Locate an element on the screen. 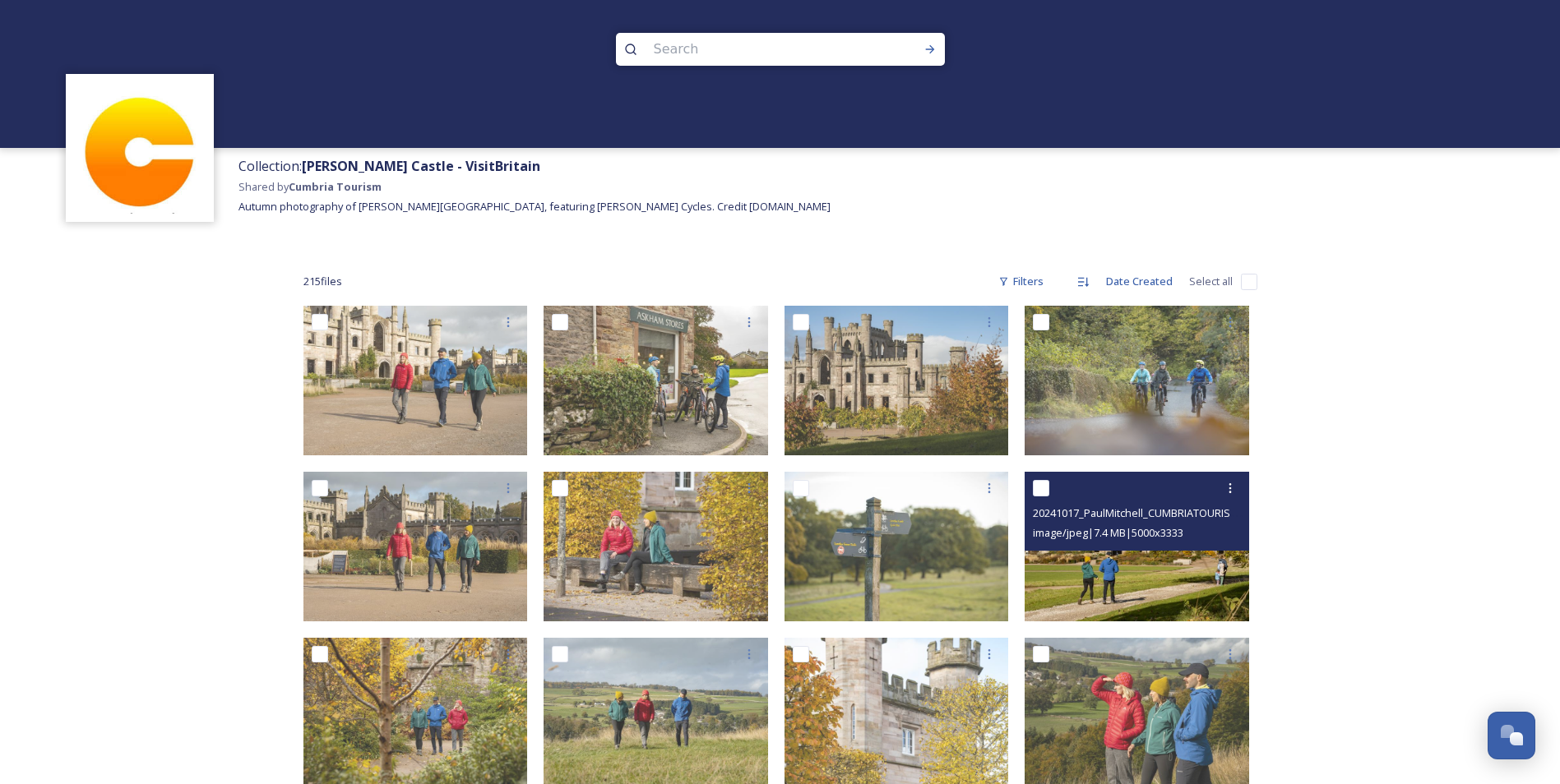 This screenshot has width=1560, height=784. img: 20241017_PaulMitchell_CUMBRIATOURISM_LowtherCastle_Askham_-216.jpg is located at coordinates (656, 546).